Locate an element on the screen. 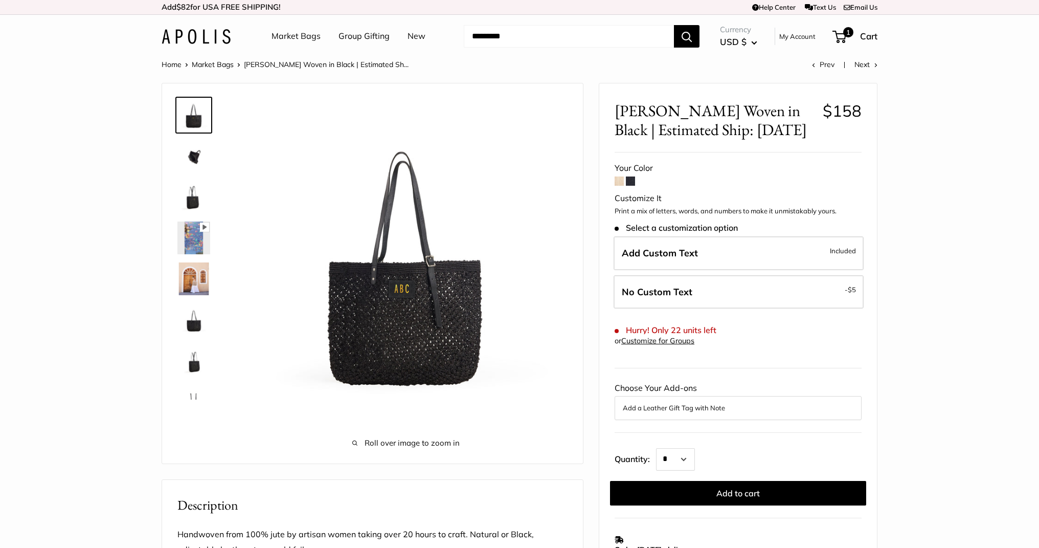 The height and width of the screenshot is (548, 1039). a: Text Us is located at coordinates (820, 7).